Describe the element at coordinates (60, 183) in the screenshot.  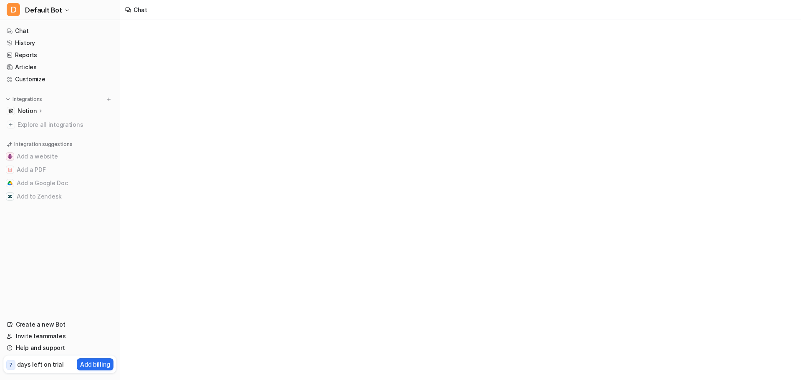
I see `button: Add a Google DocAdd a Google Doc` at that location.